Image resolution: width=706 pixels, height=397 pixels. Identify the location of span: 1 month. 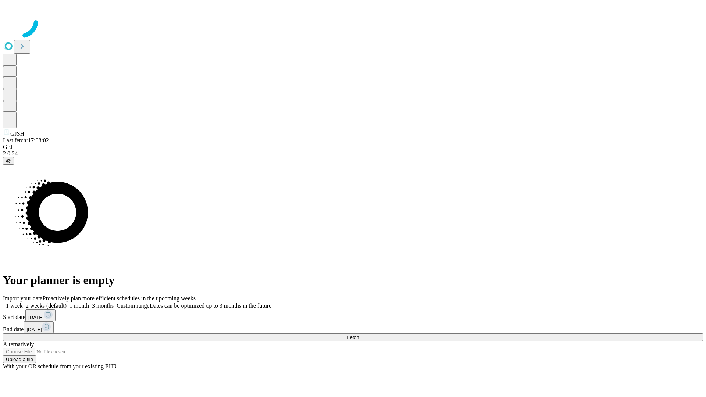
(79, 306).